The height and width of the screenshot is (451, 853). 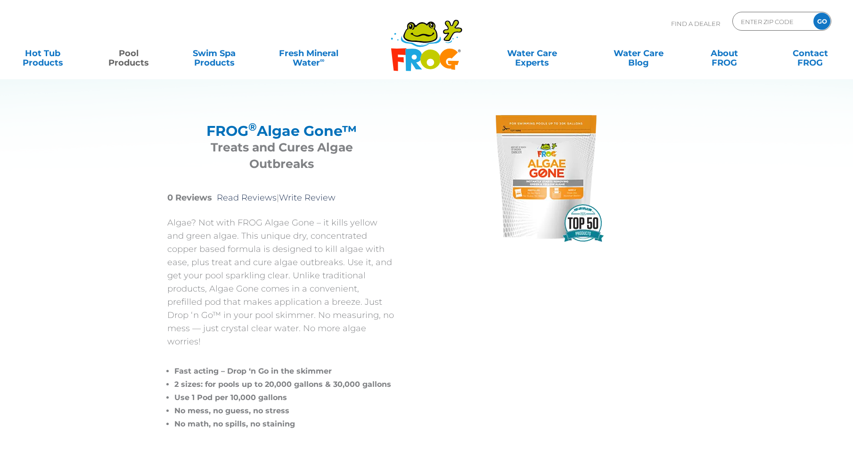 What do you see at coordinates (214, 53) in the screenshot?
I see `a: Swim SpaProducts` at bounding box center [214, 53].